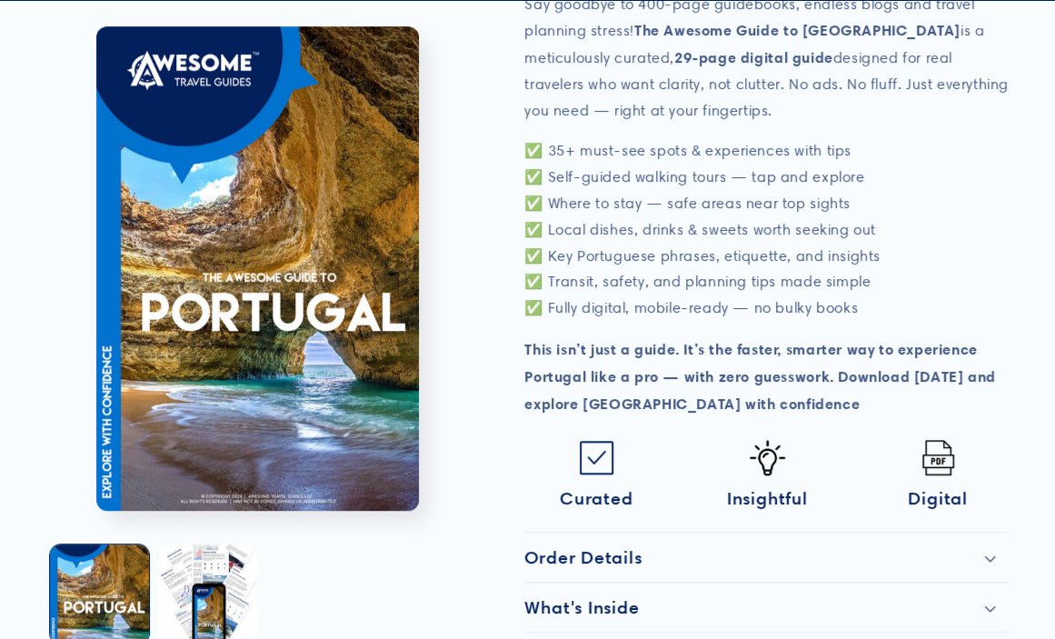 This screenshot has height=639, width=1055. Describe the element at coordinates (582, 557) in the screenshot. I see `h2: Order Details` at that location.